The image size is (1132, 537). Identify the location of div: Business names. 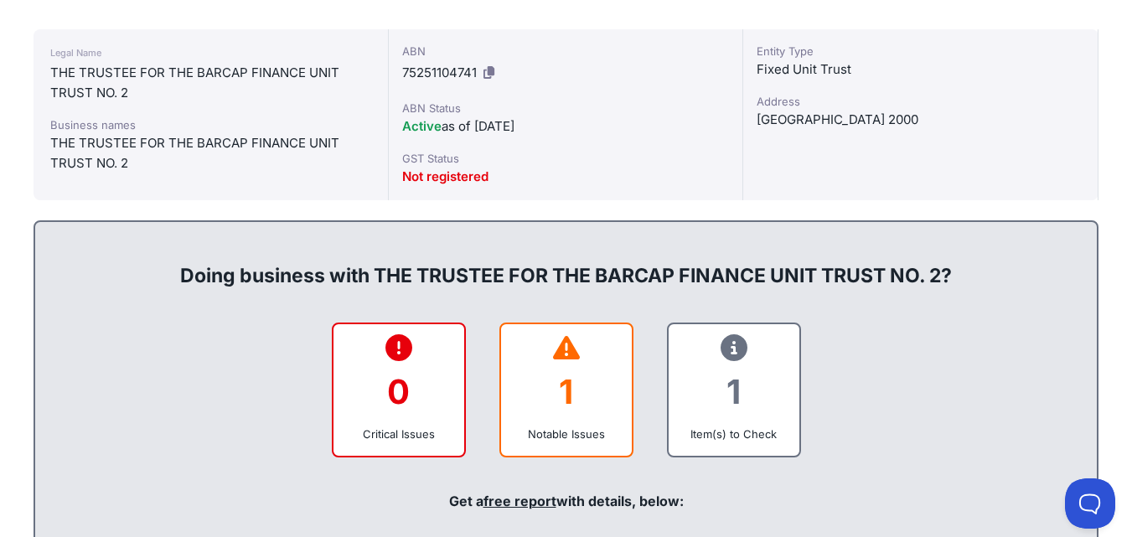
(210, 125).